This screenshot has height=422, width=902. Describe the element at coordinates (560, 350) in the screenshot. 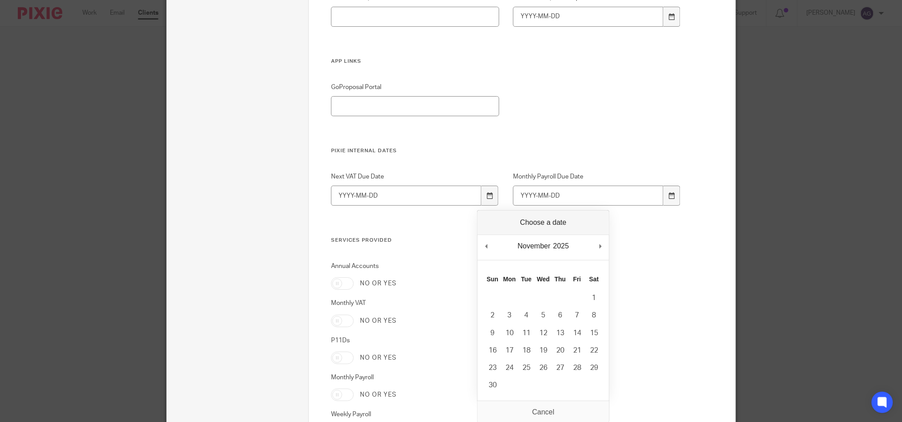

I see `button: 20` at that location.